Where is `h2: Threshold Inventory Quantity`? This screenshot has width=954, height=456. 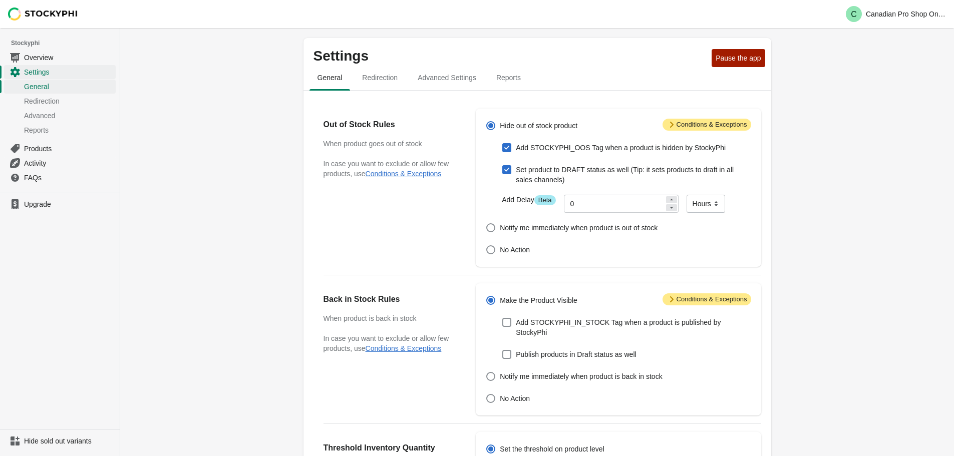 h2: Threshold Inventory Quantity is located at coordinates (390, 448).